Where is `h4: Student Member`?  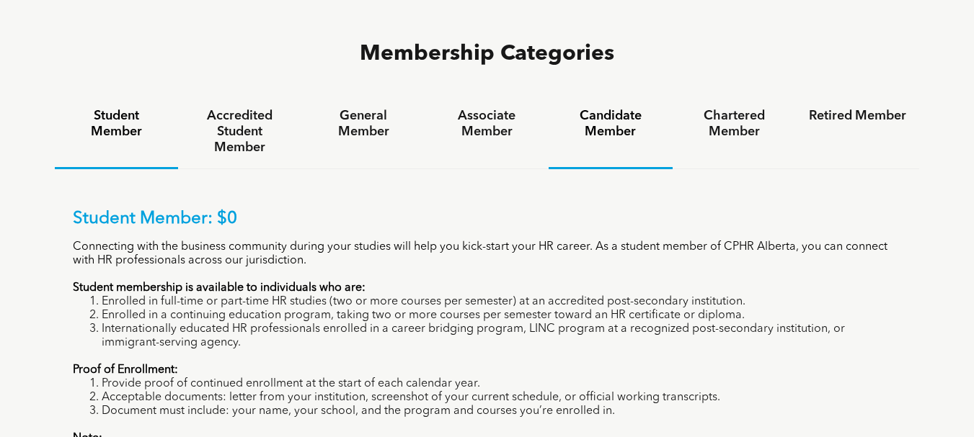 h4: Student Member is located at coordinates (116, 124).